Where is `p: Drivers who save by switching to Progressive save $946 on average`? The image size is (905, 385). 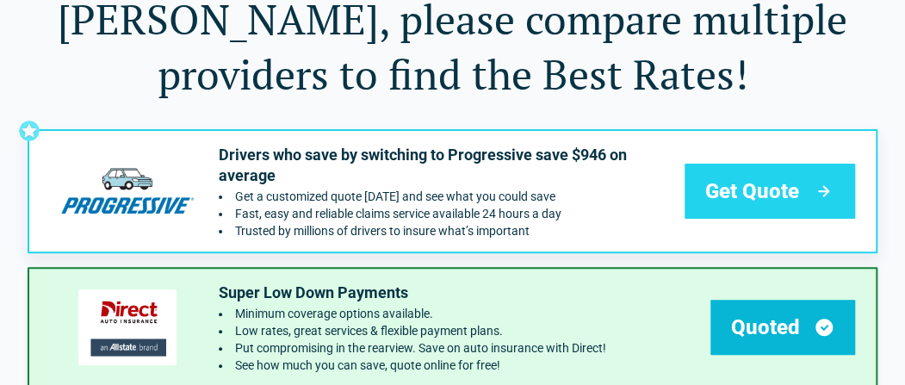
p: Drivers who save by switching to Progressive save $946 on average is located at coordinates (444, 165).